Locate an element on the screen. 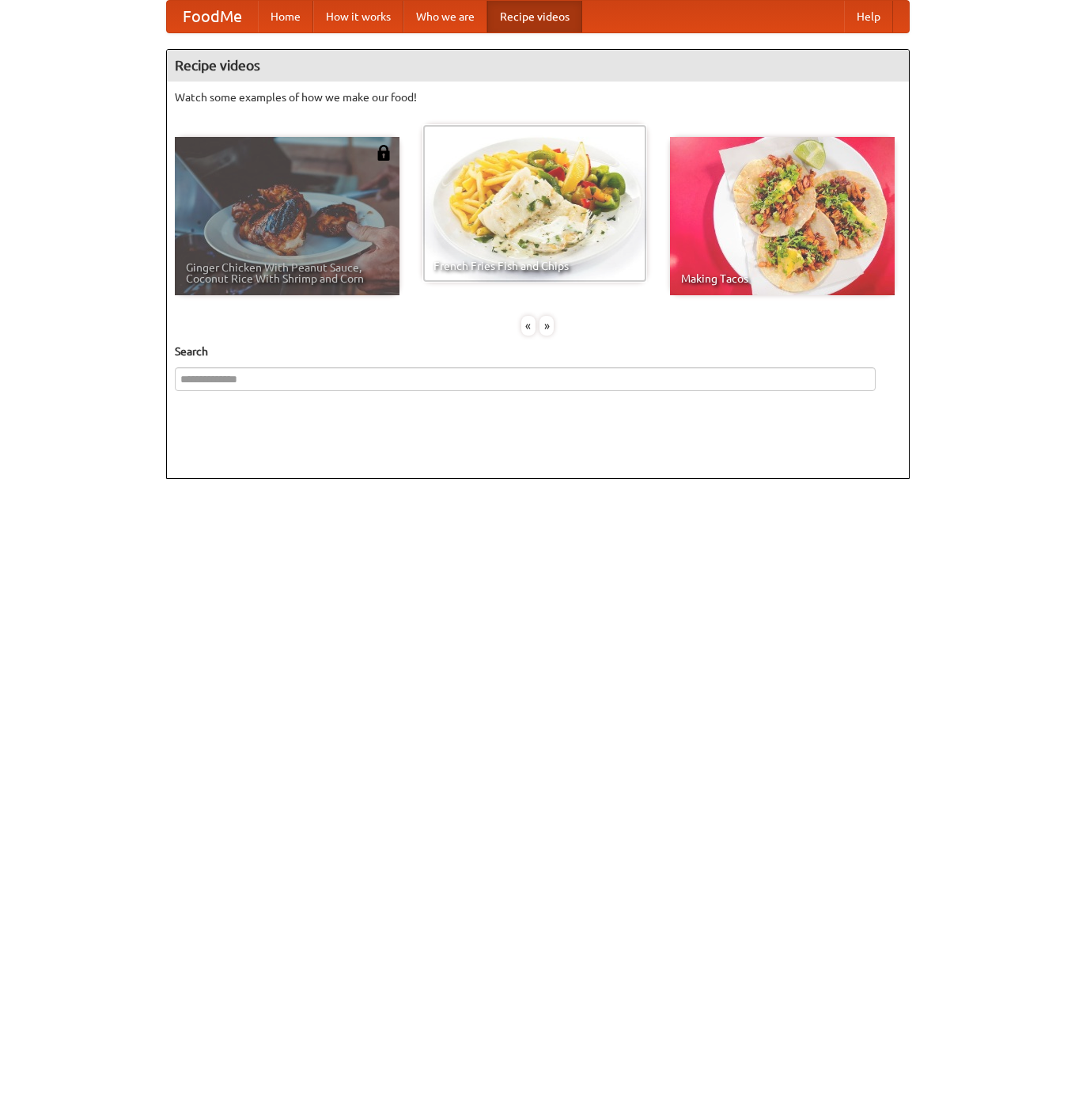 The width and height of the screenshot is (1075, 1120). p: Watch some examples of how we make our food! is located at coordinates (538, 97).